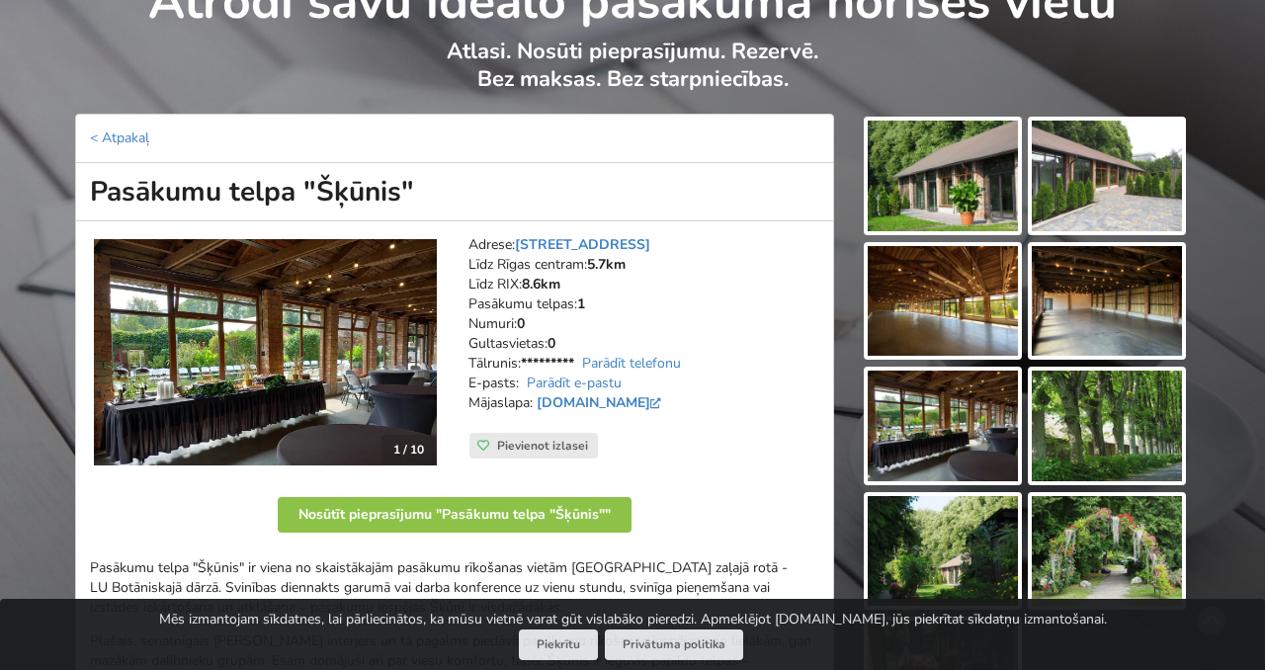  Describe the element at coordinates (455, 515) in the screenshot. I see `button: Nosūtīt pieprasījumu "Pasākumu telpa "Šķūnis""` at that location.